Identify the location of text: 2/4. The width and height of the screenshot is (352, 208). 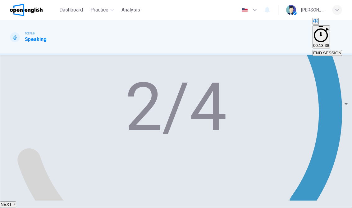
(176, 107).